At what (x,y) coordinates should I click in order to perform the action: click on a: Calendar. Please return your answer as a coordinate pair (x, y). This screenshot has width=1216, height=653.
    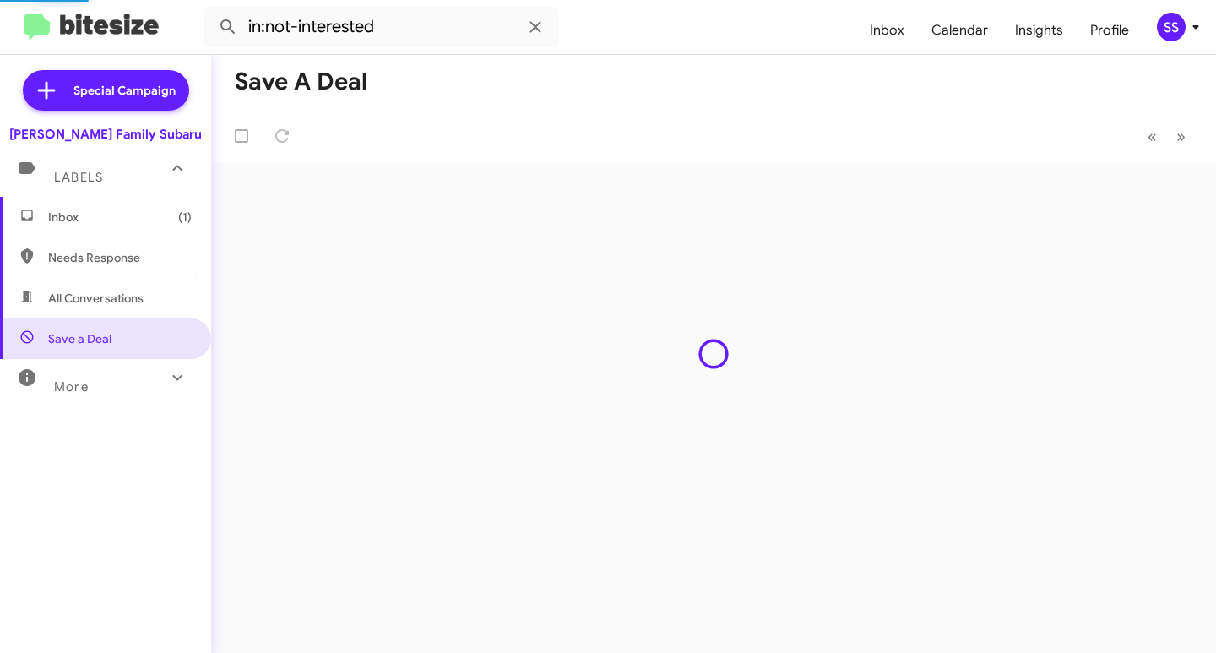
    Looking at the image, I should click on (959, 30).